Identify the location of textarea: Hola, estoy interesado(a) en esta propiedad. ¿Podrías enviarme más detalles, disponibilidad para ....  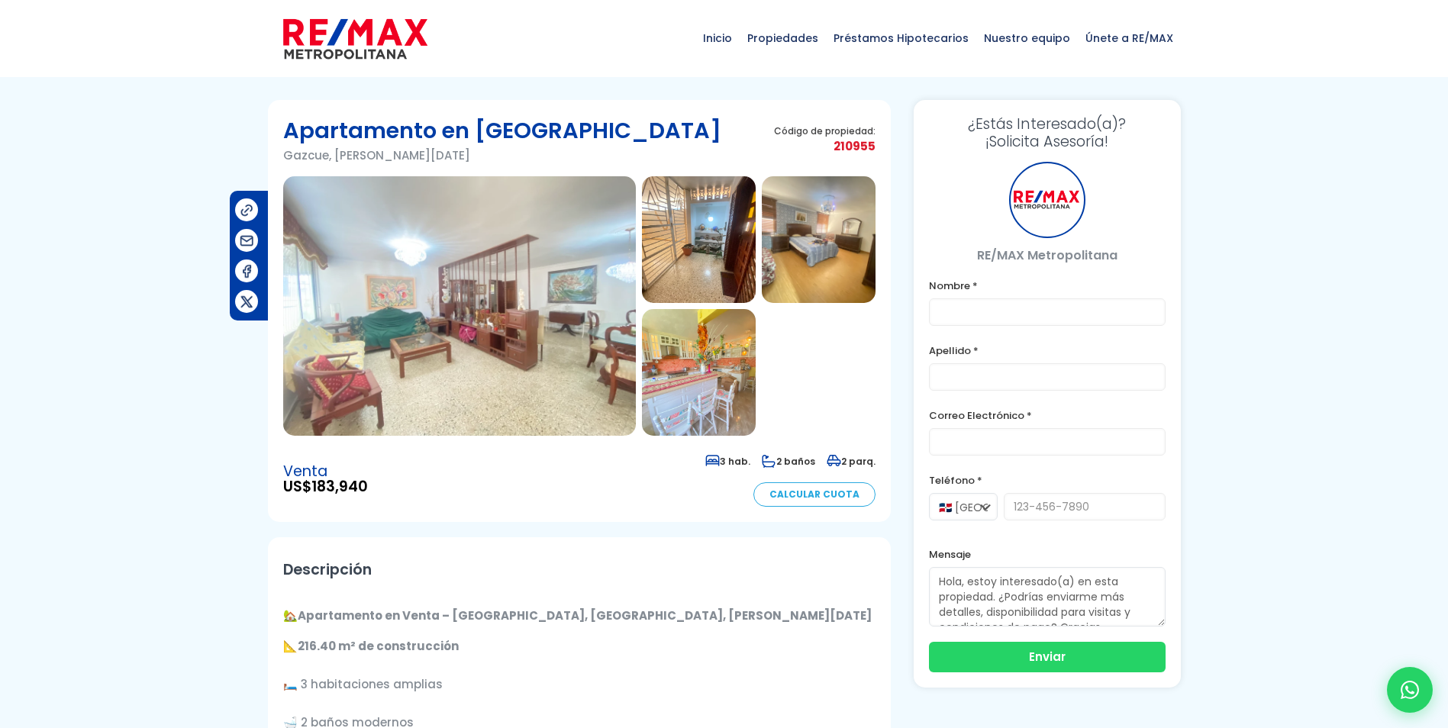
(1047, 597).